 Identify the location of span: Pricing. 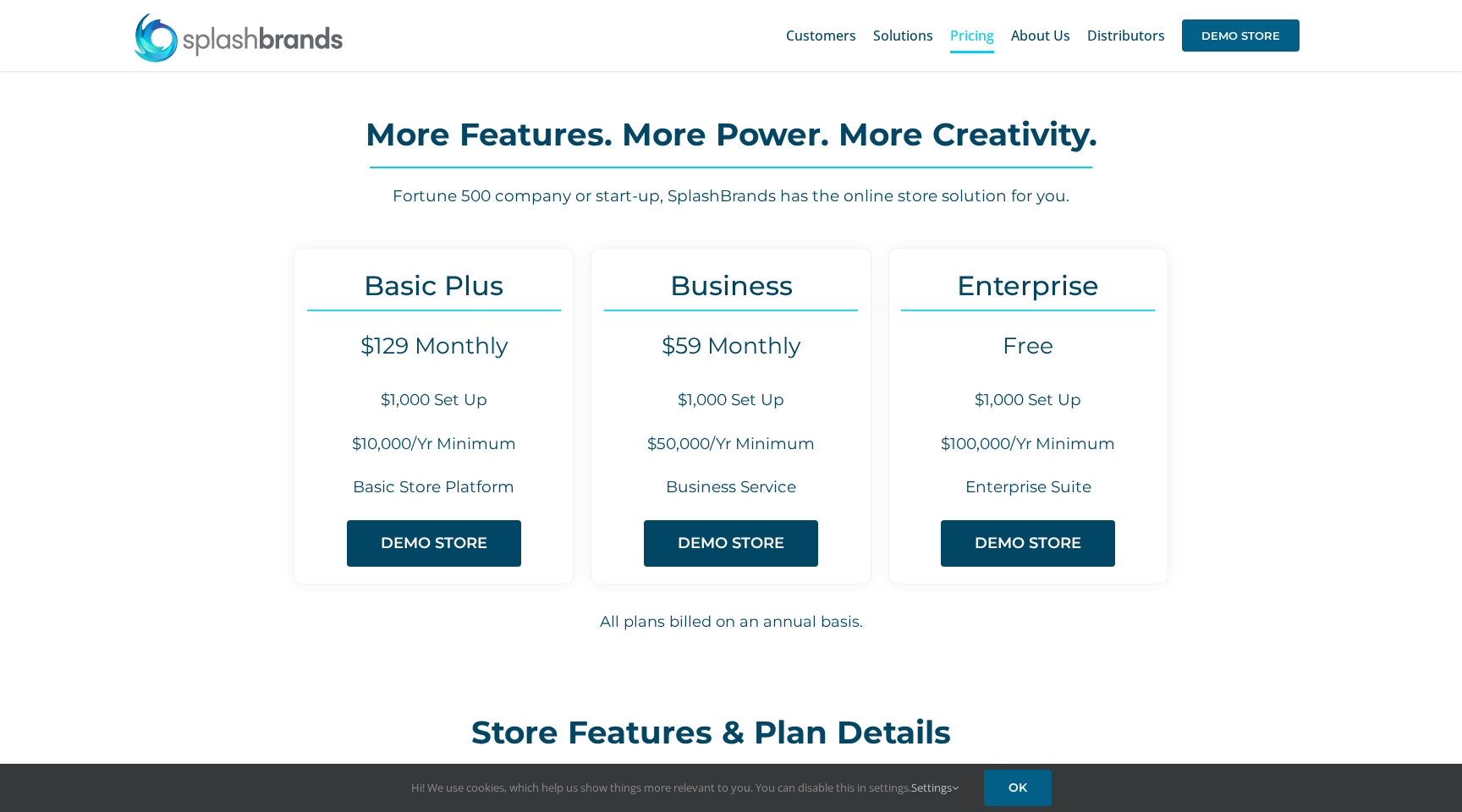
(972, 36).